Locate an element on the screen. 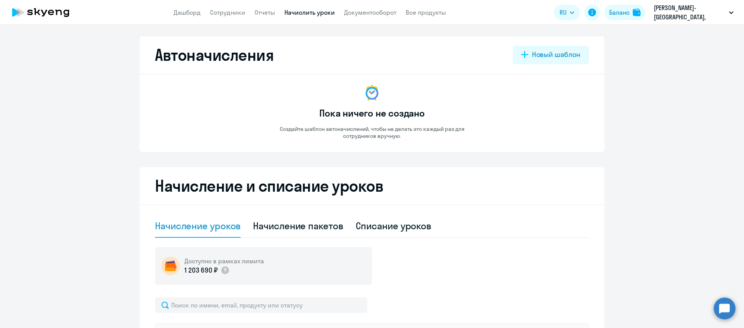 The height and width of the screenshot is (328, 744). div: Новый шаблон is located at coordinates (556, 55).